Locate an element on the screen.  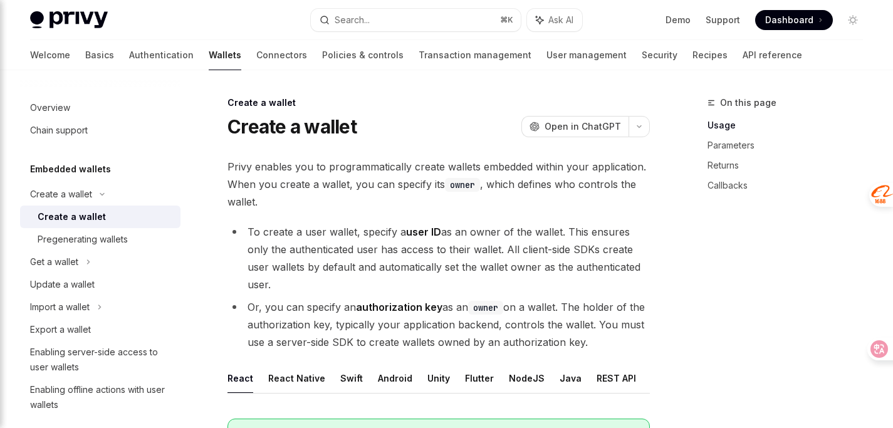
a: Enabling offline actions with user wallets is located at coordinates (100, 397).